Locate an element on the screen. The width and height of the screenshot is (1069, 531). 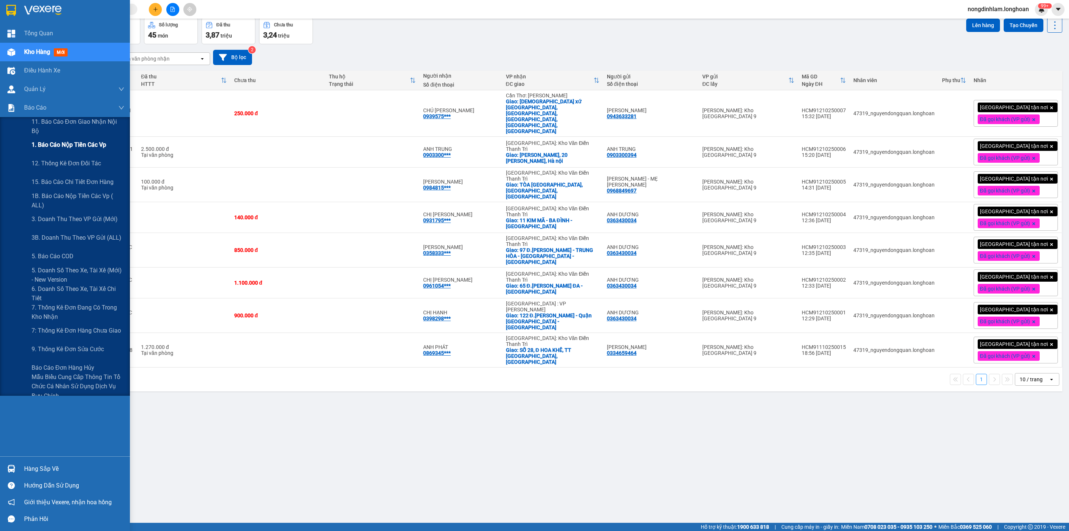
span: 5. Báo cáo COD is located at coordinates (52, 256).